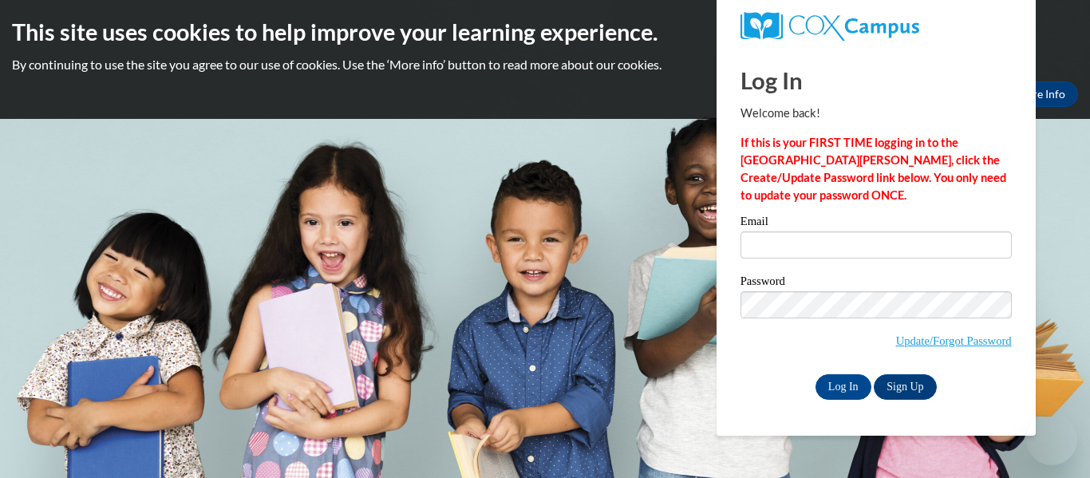  What do you see at coordinates (876, 26) in the screenshot?
I see `a: COX Campus` at bounding box center [876, 26].